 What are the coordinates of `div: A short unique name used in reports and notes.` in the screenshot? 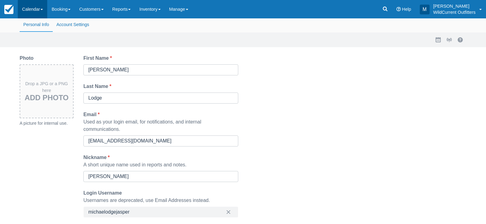 It's located at (161, 165).